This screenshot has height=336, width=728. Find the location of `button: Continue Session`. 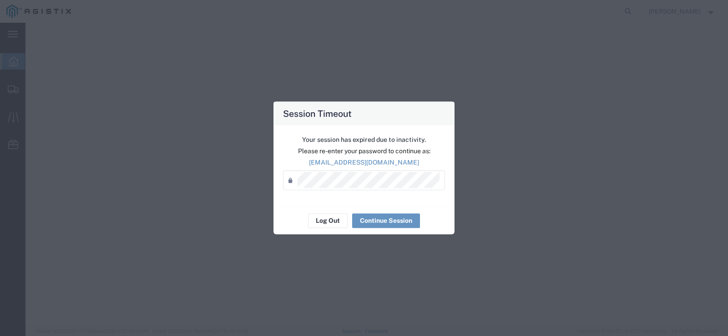

button: Continue Session is located at coordinates (386, 221).